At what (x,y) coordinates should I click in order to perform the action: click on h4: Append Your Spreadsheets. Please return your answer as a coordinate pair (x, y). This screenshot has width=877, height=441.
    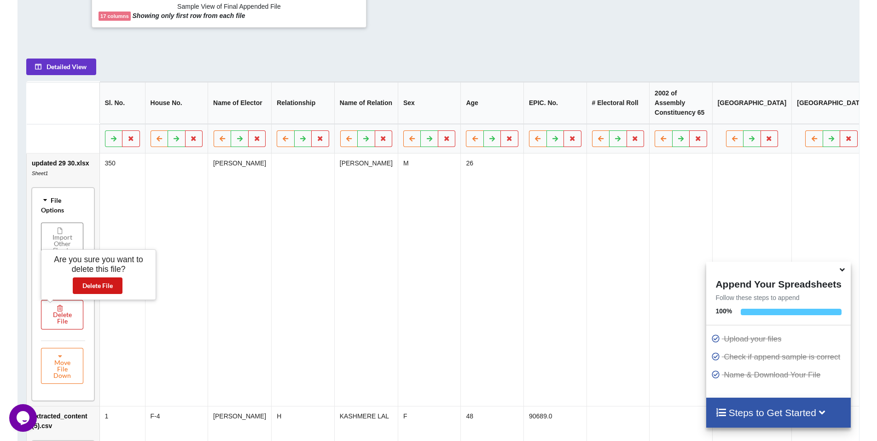
    Looking at the image, I should click on (778, 283).